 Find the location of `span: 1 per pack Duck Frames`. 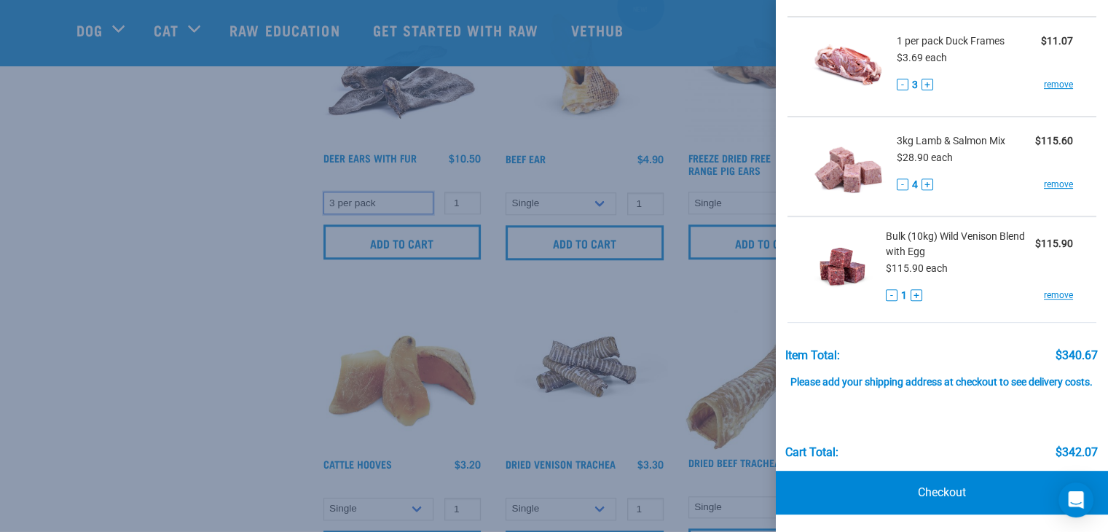

span: 1 per pack Duck Frames is located at coordinates (950, 41).